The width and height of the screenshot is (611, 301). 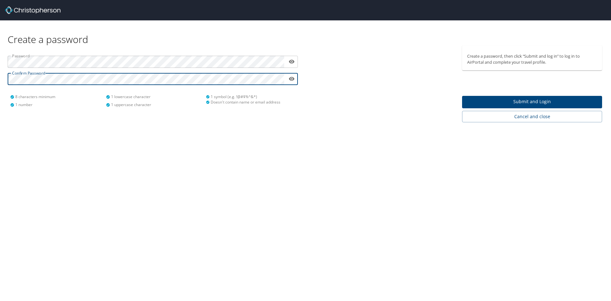 I want to click on div: Create a password, so click(x=305, y=33).